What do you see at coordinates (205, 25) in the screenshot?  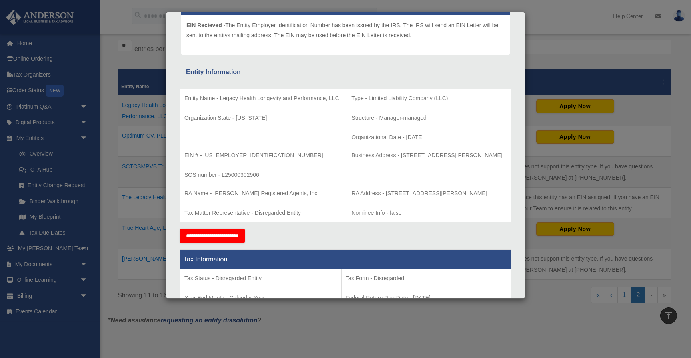 I see `span: EIN Recieved -` at bounding box center [205, 25].